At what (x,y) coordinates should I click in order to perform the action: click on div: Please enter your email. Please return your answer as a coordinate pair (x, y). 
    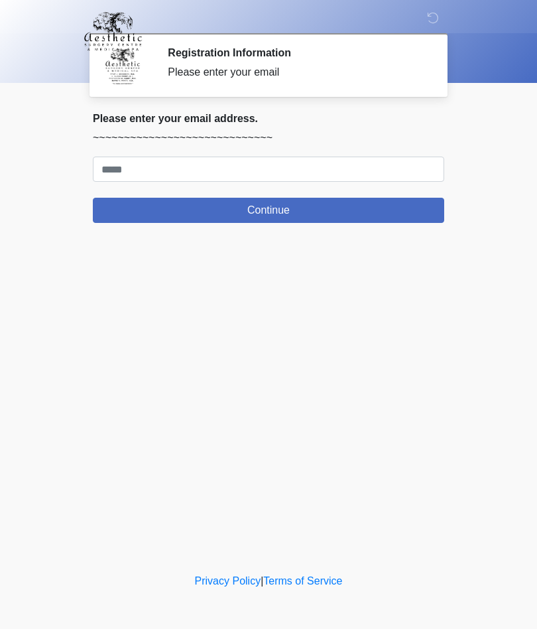
    Looking at the image, I should click on (296, 72).